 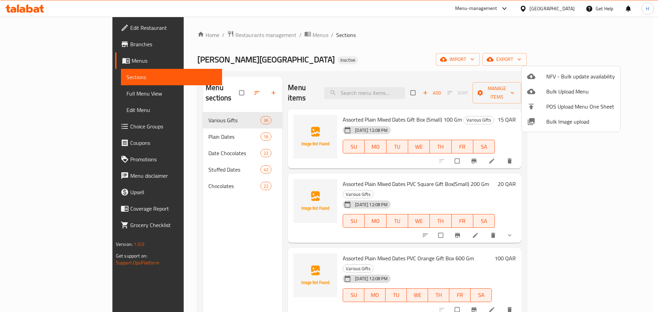 What do you see at coordinates (580, 76) in the screenshot?
I see `span: NFV - Bulk update availability` at bounding box center [580, 76].